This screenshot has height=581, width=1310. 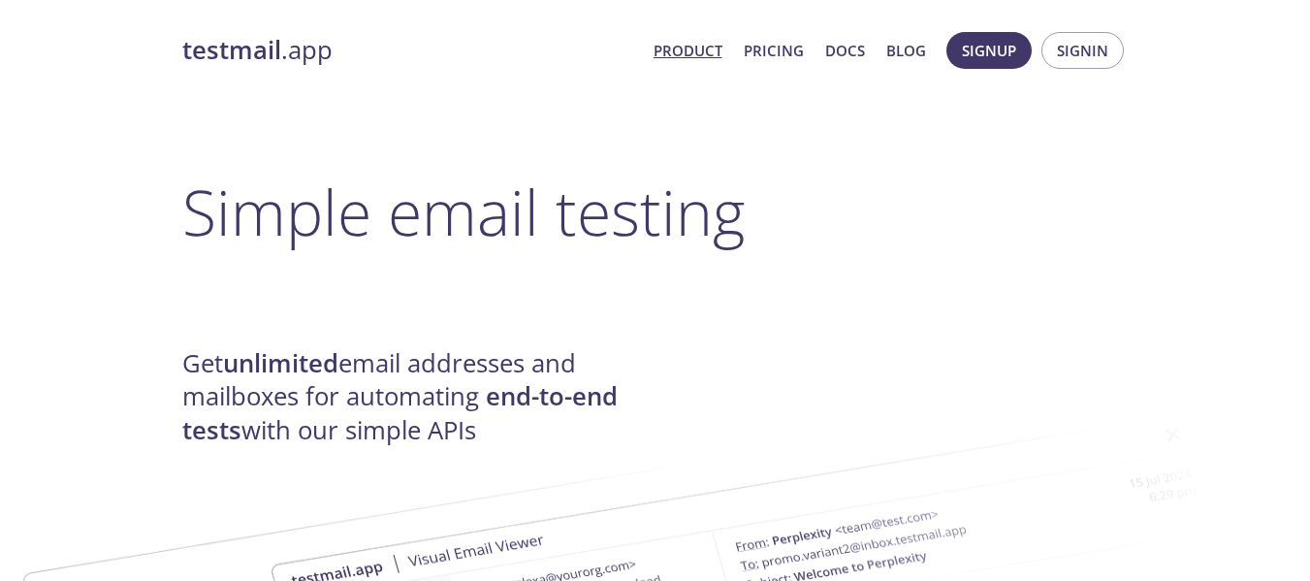 What do you see at coordinates (1082, 50) in the screenshot?
I see `button: Signin` at bounding box center [1082, 50].